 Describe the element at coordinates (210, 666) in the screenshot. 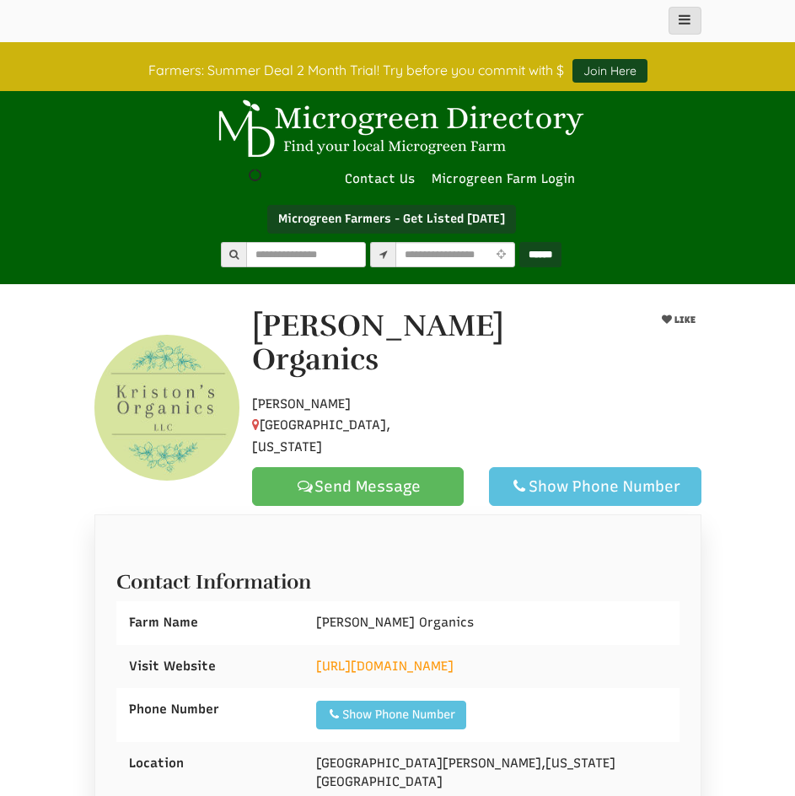

I see `div: Visit Website` at that location.